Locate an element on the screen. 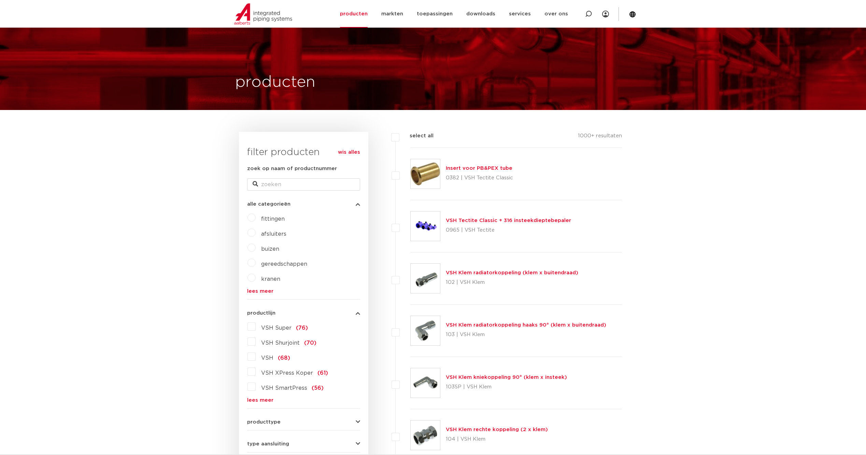 This screenshot has height=455, width=866. span: (61) is located at coordinates (322, 373).